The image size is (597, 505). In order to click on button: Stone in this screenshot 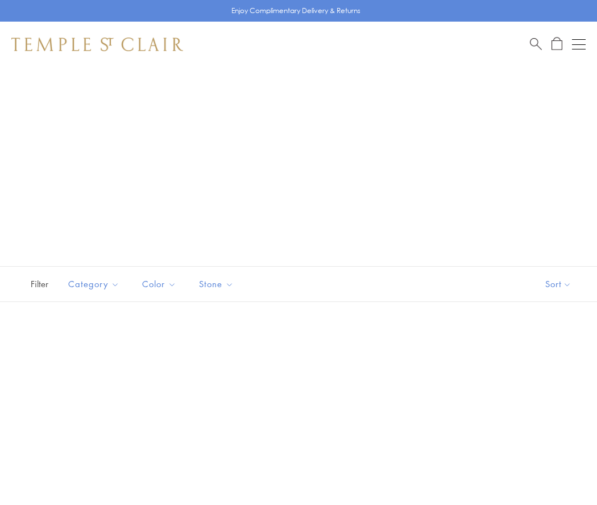, I will do `click(216, 284)`.